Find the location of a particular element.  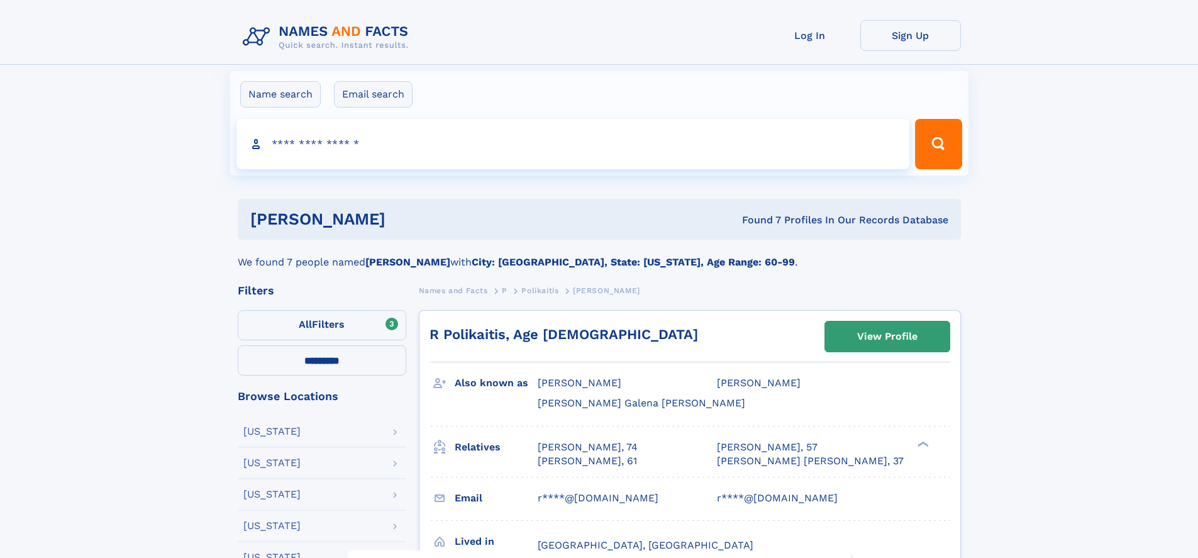

label: Name search is located at coordinates (280, 94).